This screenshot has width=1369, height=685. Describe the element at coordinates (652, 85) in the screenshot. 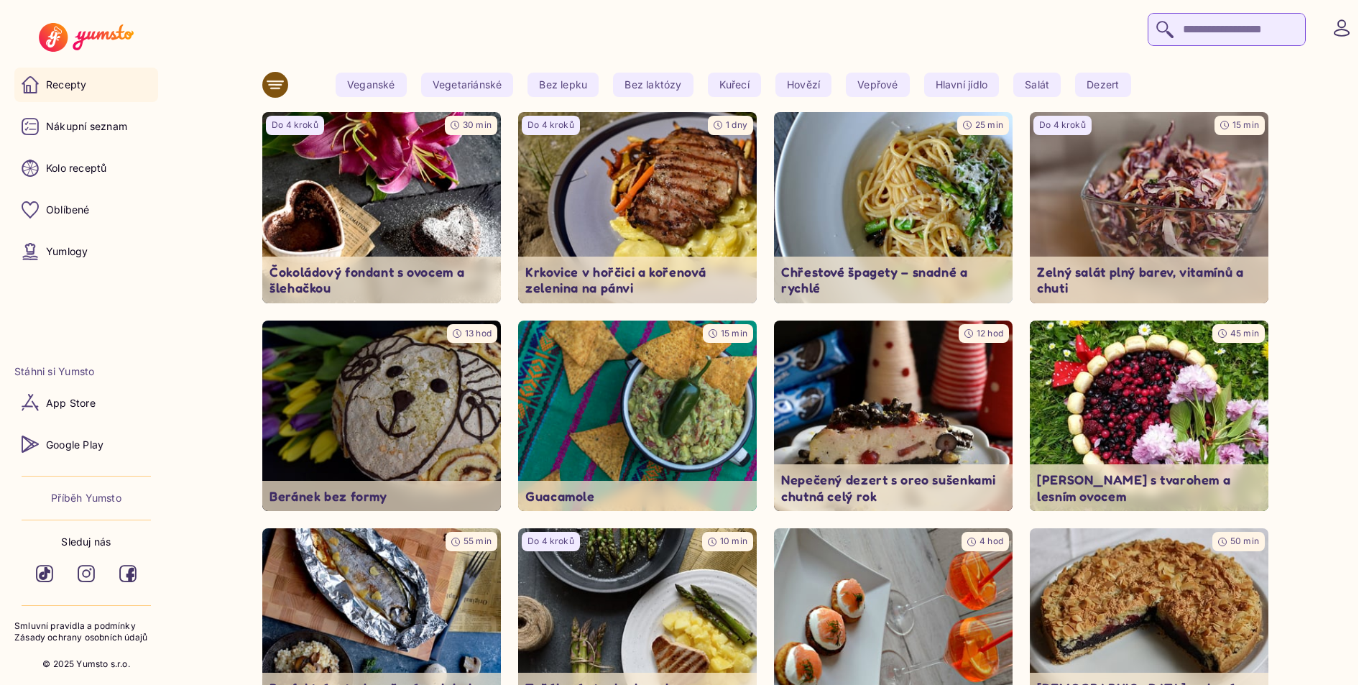

I see `span: Bez laktózy` at that location.